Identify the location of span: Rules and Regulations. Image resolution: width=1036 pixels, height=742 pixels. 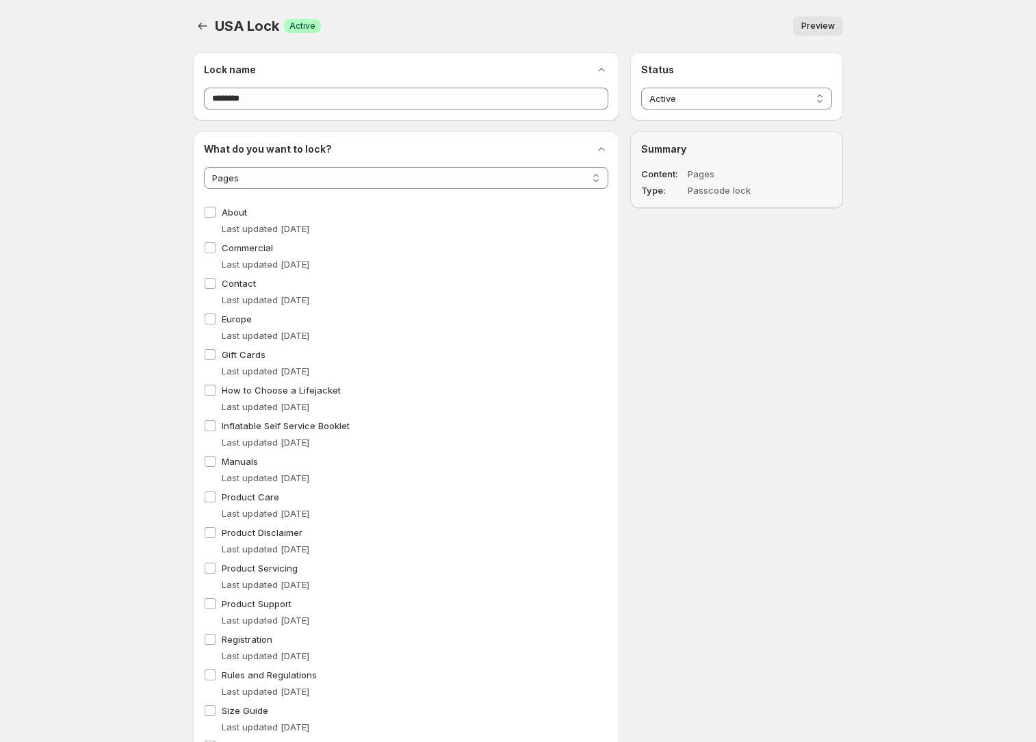
(269, 675).